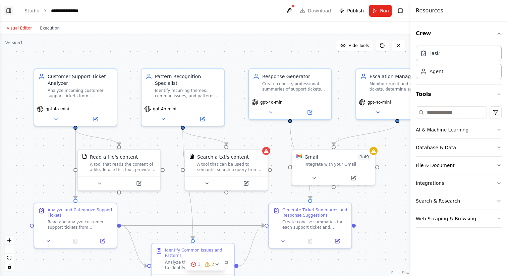 The image size is (507, 276). I want to click on div: Escalation ManagerMonitor urgent and critical tickets, determine appropriate escalation paths, an..., so click(397, 94).